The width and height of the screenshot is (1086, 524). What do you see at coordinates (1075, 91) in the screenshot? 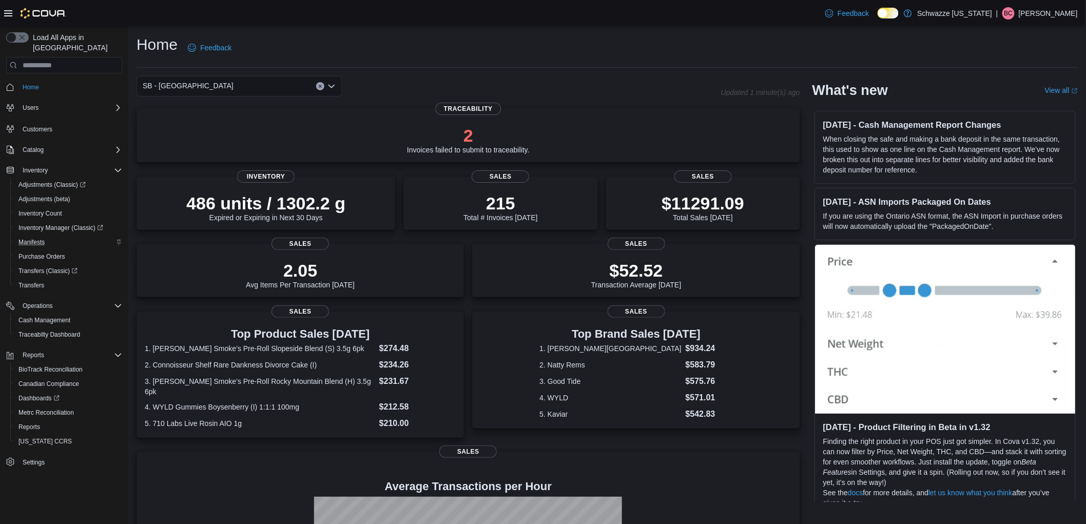
I see `svg: External link` at bounding box center [1075, 91].